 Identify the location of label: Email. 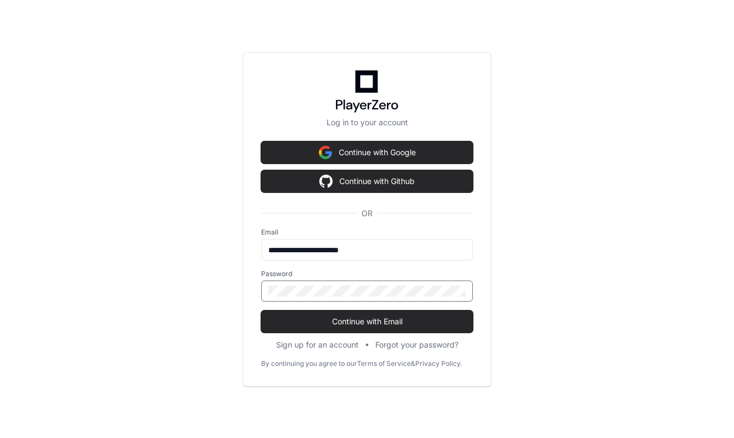
(367, 232).